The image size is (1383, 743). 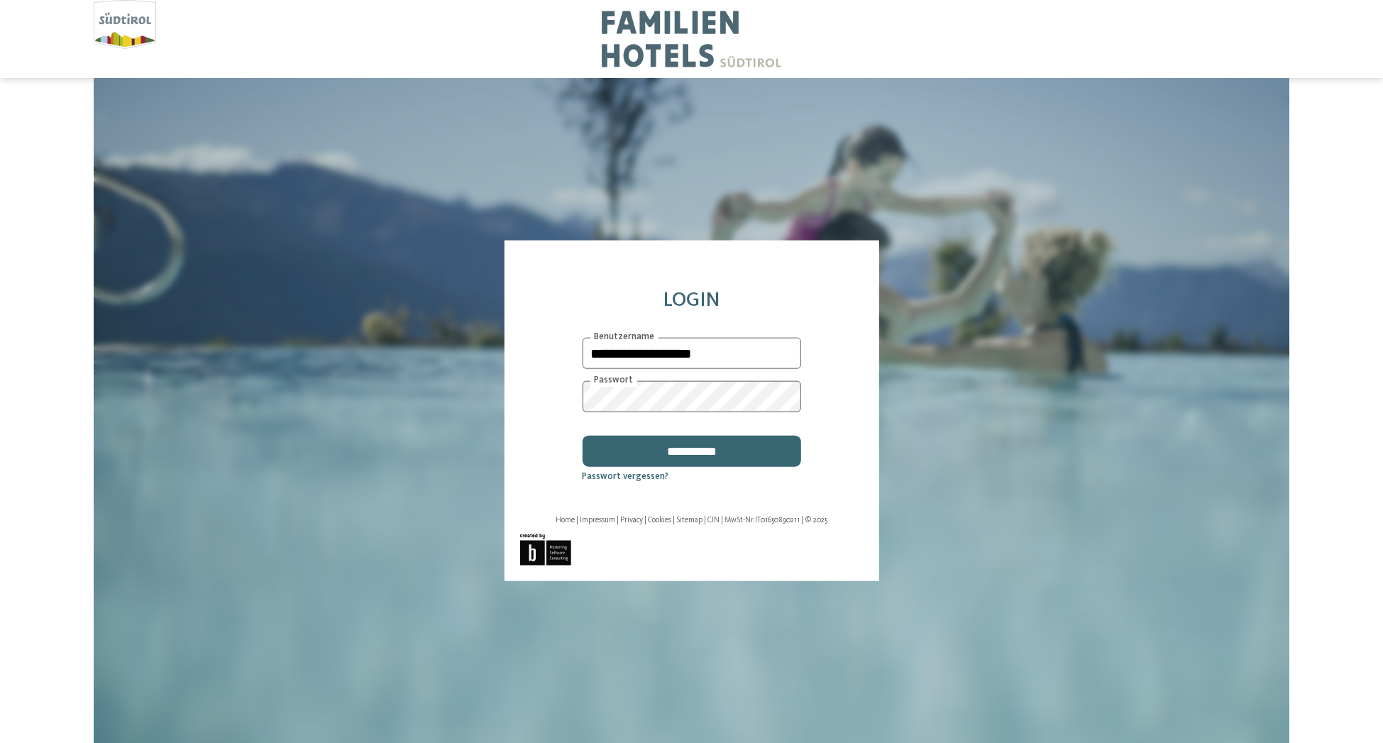 What do you see at coordinates (632, 519) in the screenshot?
I see `a: Privacy` at bounding box center [632, 519].